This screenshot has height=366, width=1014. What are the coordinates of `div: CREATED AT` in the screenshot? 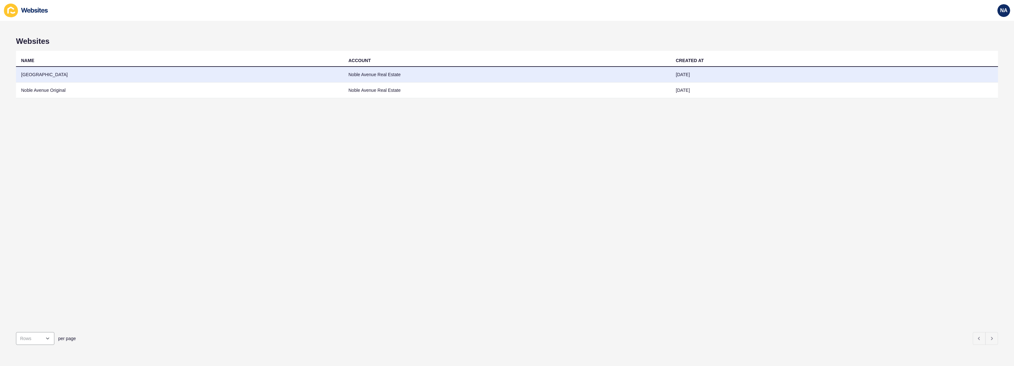 It's located at (690, 60).